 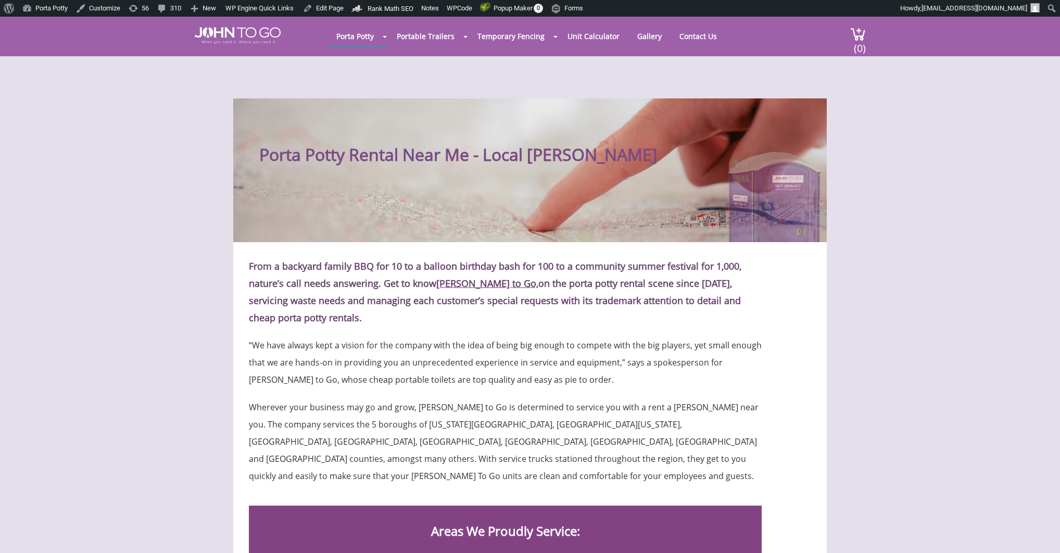 I want to click on a: Porta Potty, so click(x=355, y=36).